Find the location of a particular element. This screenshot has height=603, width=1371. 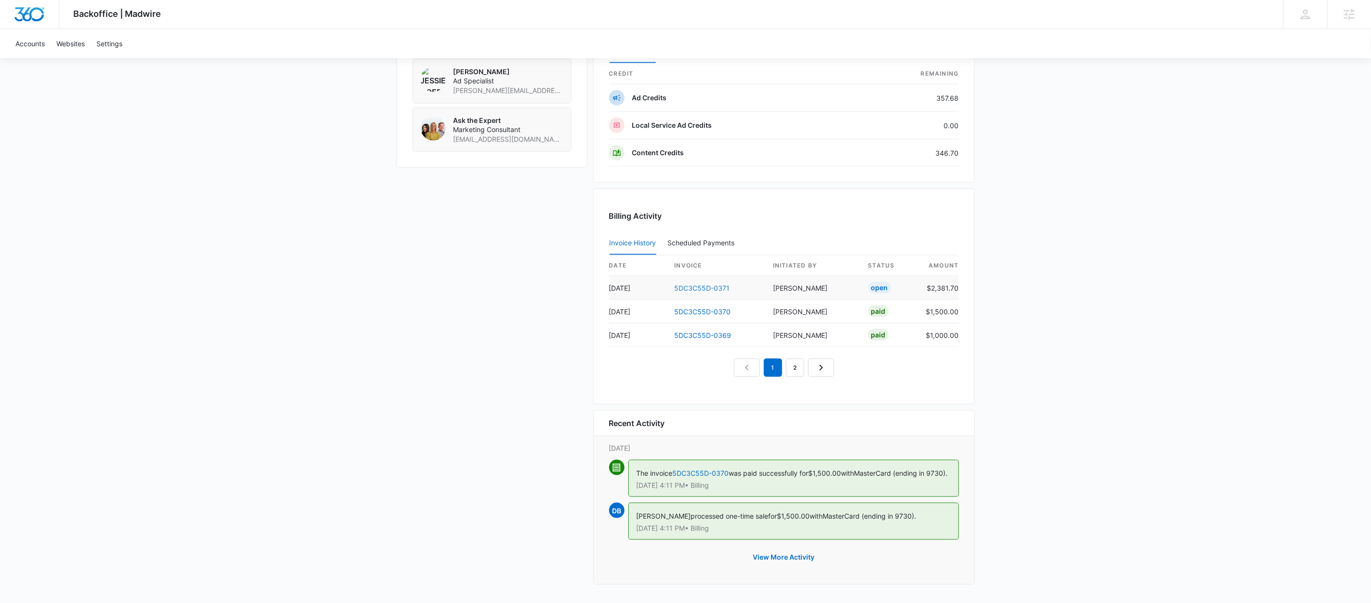

td: 0.00 is located at coordinates (908, 125).